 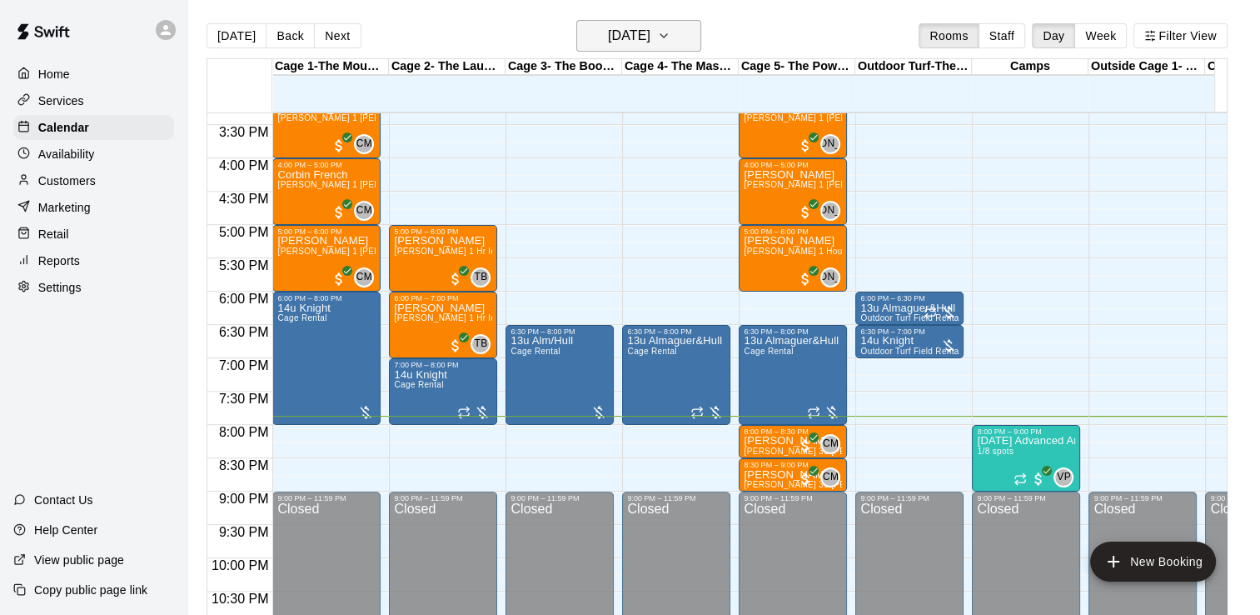 What do you see at coordinates (443, 365) in the screenshot?
I see `div: 7:00 PM – 8:00 PM` at bounding box center [443, 365].